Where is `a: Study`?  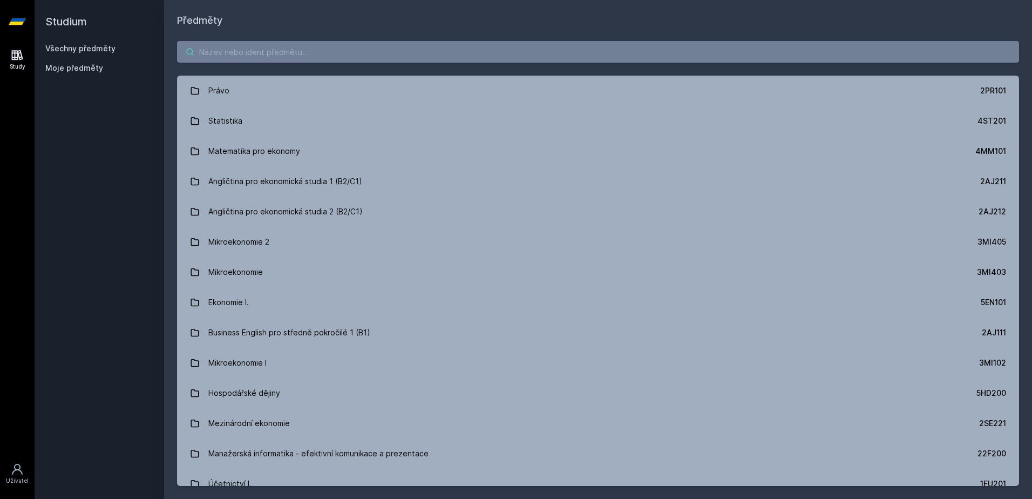 a: Study is located at coordinates (17, 59).